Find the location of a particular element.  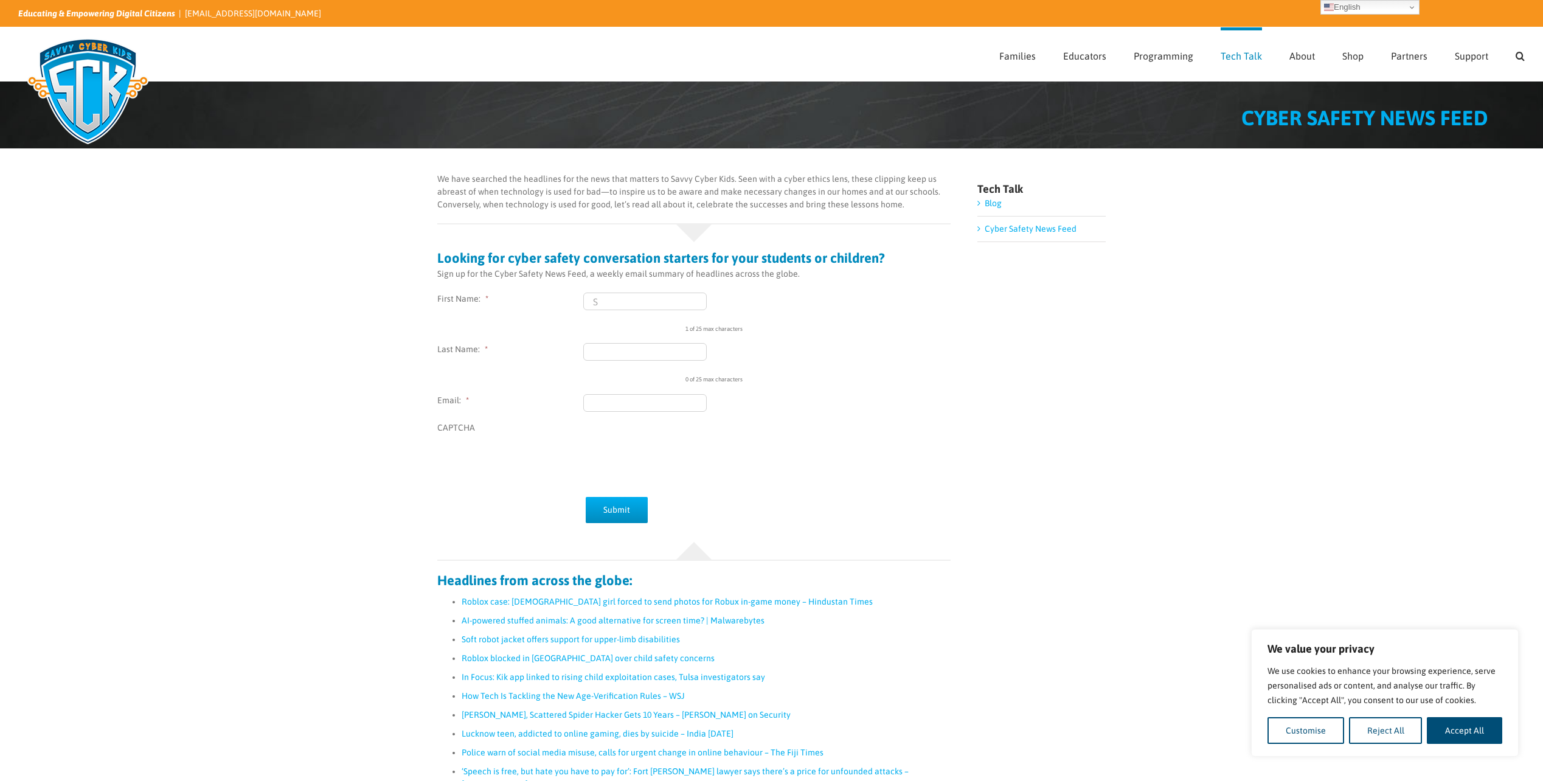

div: 1 of 25 max characters is located at coordinates (848, 324).